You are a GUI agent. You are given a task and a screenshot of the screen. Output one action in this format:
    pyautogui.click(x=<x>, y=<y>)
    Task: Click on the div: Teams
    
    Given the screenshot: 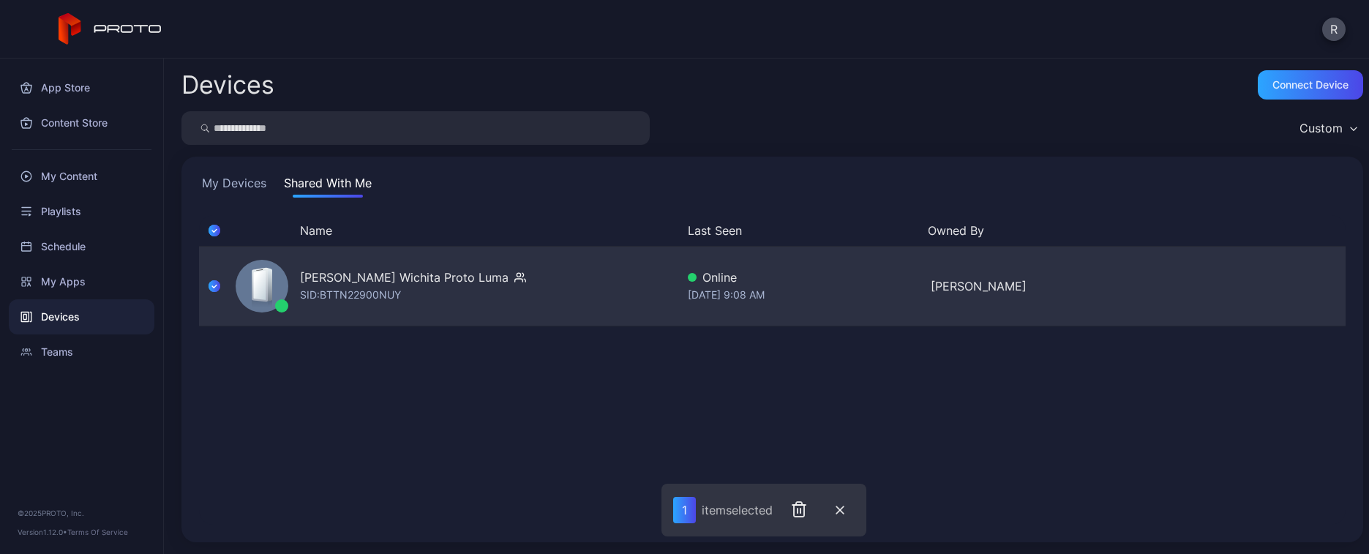 What is the action you would take?
    pyautogui.click(x=81, y=352)
    